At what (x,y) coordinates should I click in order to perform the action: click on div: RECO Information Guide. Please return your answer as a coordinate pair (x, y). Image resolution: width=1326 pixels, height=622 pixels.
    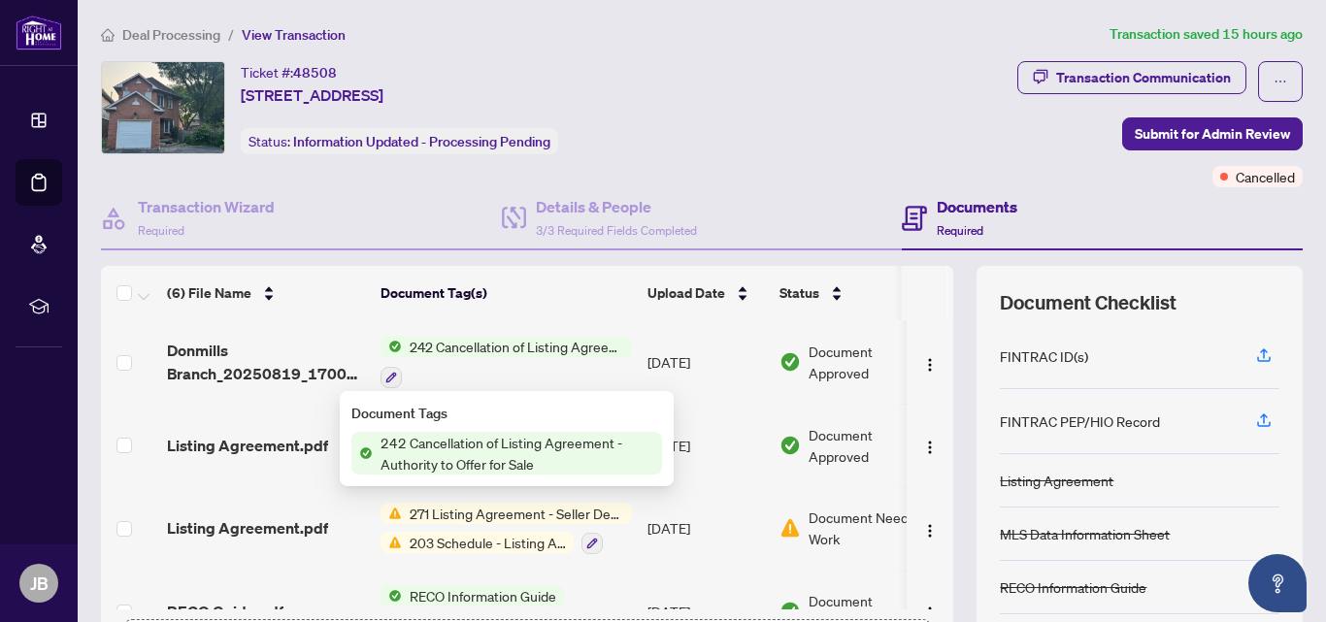
    Looking at the image, I should click on (1073, 587).